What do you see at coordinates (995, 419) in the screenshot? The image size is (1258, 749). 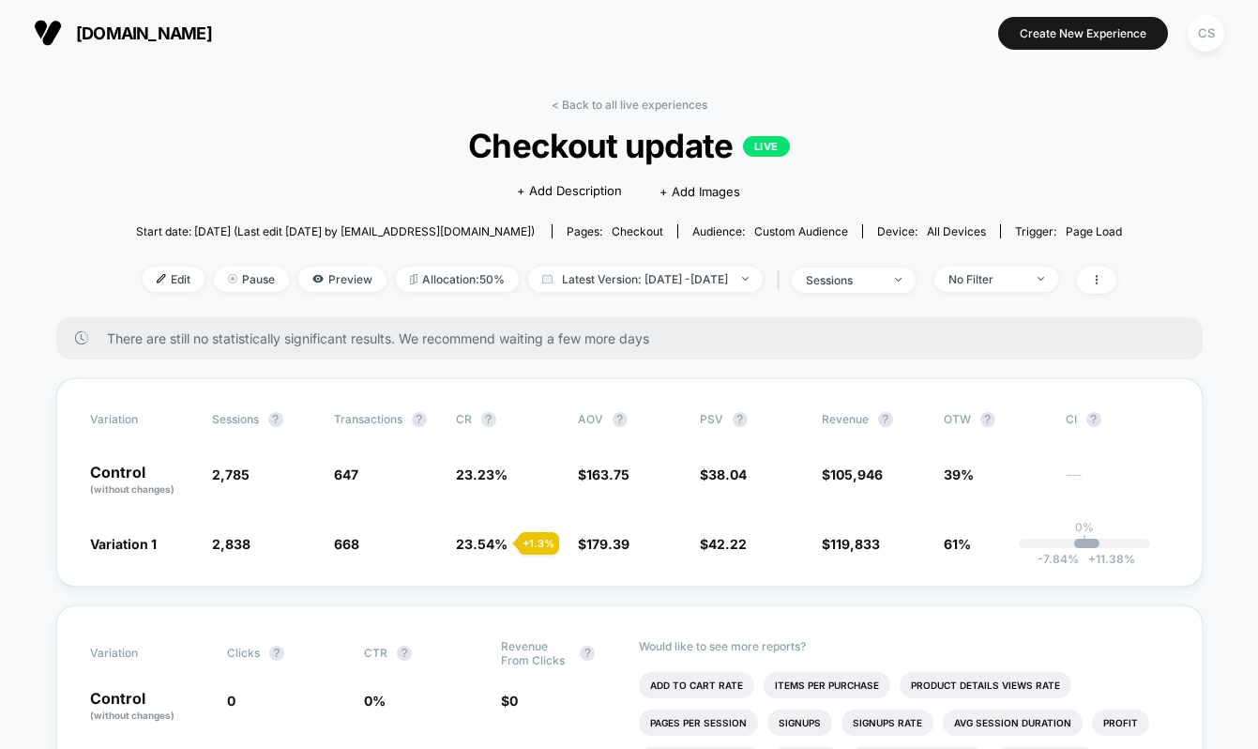 I see `span: OTW` at bounding box center [995, 419].